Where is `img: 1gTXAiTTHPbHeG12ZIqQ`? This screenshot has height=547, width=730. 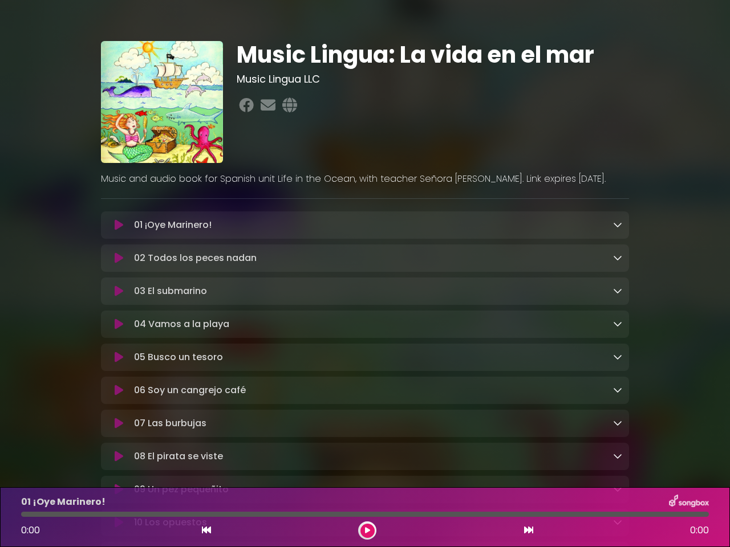 img: 1gTXAiTTHPbHeG12ZIqQ is located at coordinates (162, 102).